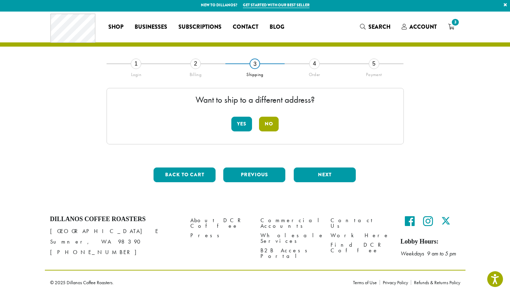  I want to click on button: Back to cart, so click(184, 175).